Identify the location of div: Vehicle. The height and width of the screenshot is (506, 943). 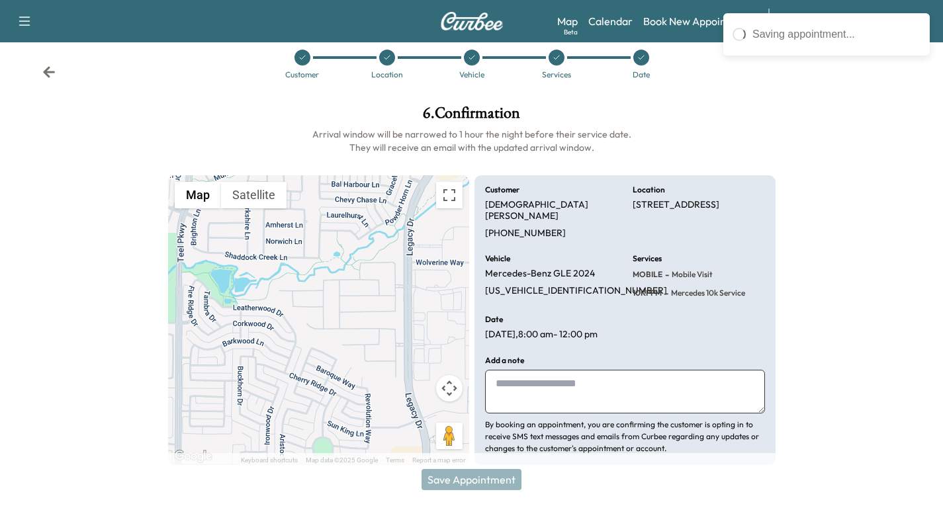
(472, 75).